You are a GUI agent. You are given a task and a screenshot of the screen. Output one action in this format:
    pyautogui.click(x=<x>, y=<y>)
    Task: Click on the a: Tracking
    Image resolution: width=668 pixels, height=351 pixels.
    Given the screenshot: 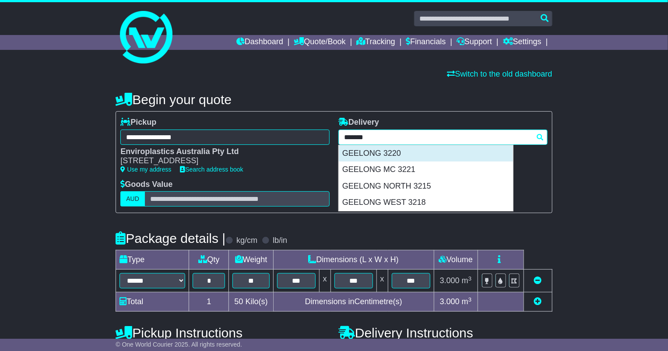 What is the action you would take?
    pyautogui.click(x=375, y=42)
    